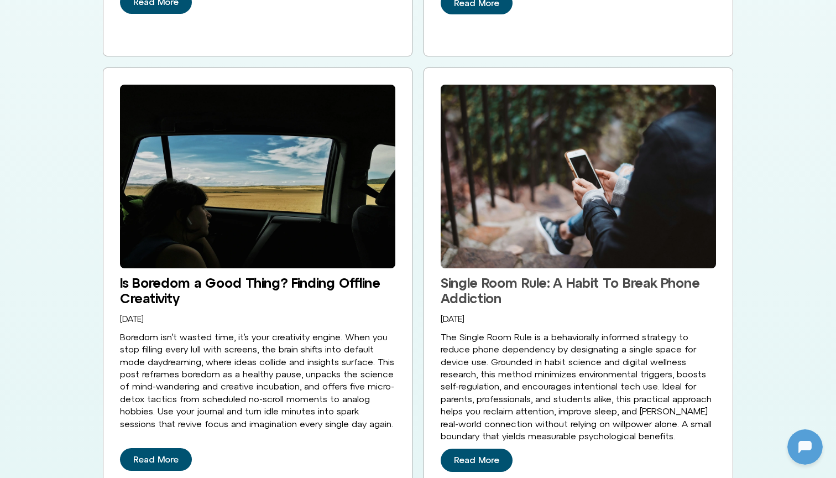 This screenshot has width=836, height=478. What do you see at coordinates (570, 290) in the screenshot?
I see `a: Single Room Rule: A Habit To Break Phone Addiction` at bounding box center [570, 290].